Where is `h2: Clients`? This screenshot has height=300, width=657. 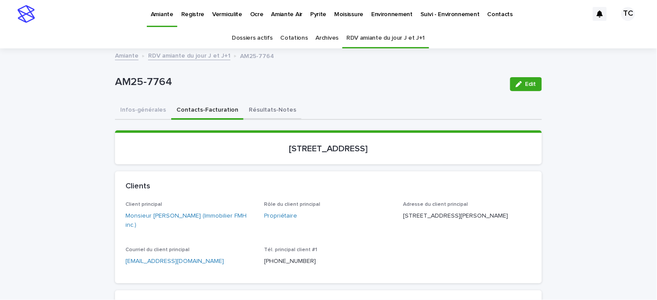
h2: Clients is located at coordinates (138, 186).